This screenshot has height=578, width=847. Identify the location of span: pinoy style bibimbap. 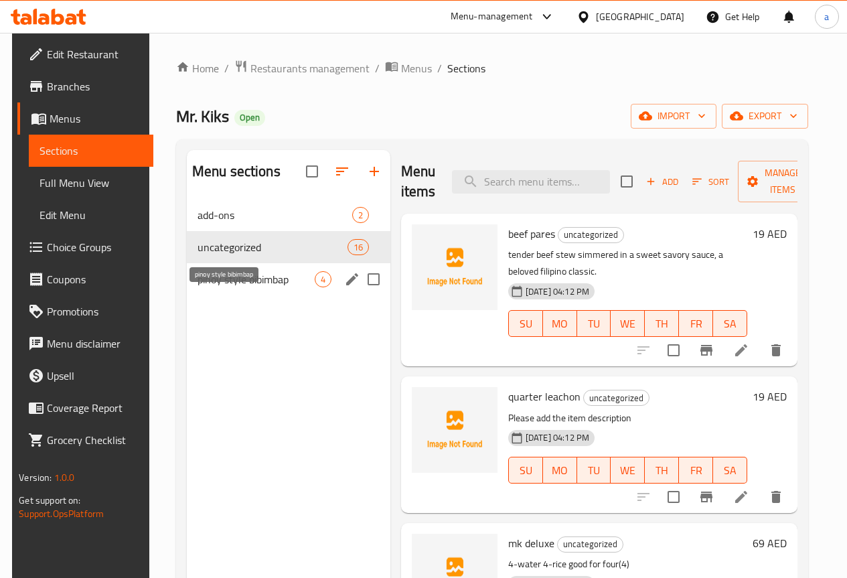
(256, 279).